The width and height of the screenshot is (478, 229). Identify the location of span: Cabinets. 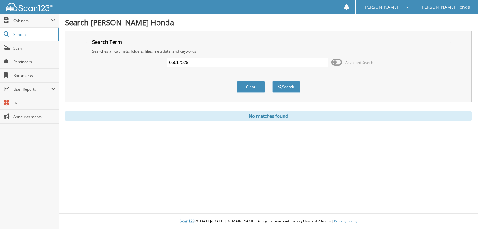
(32, 21).